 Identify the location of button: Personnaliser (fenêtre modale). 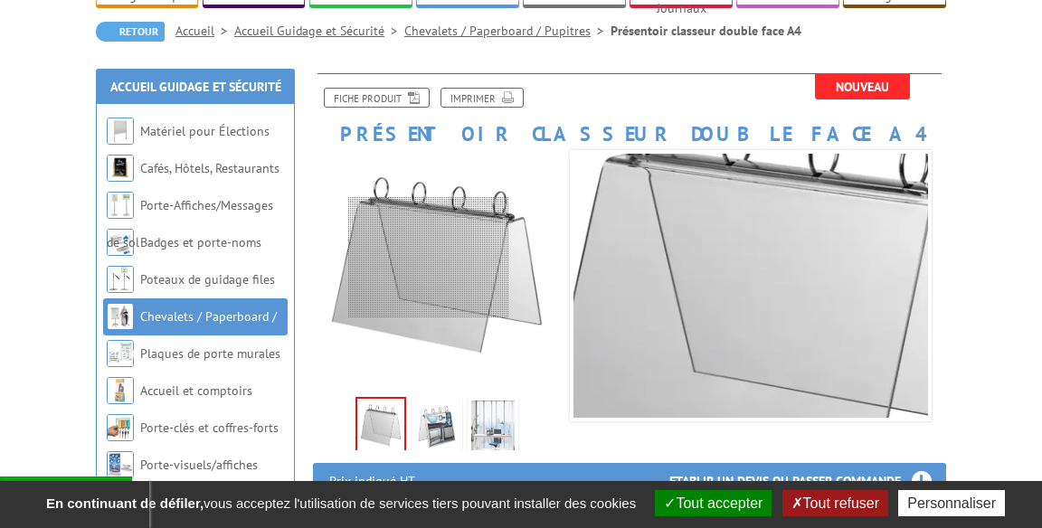
(951, 503).